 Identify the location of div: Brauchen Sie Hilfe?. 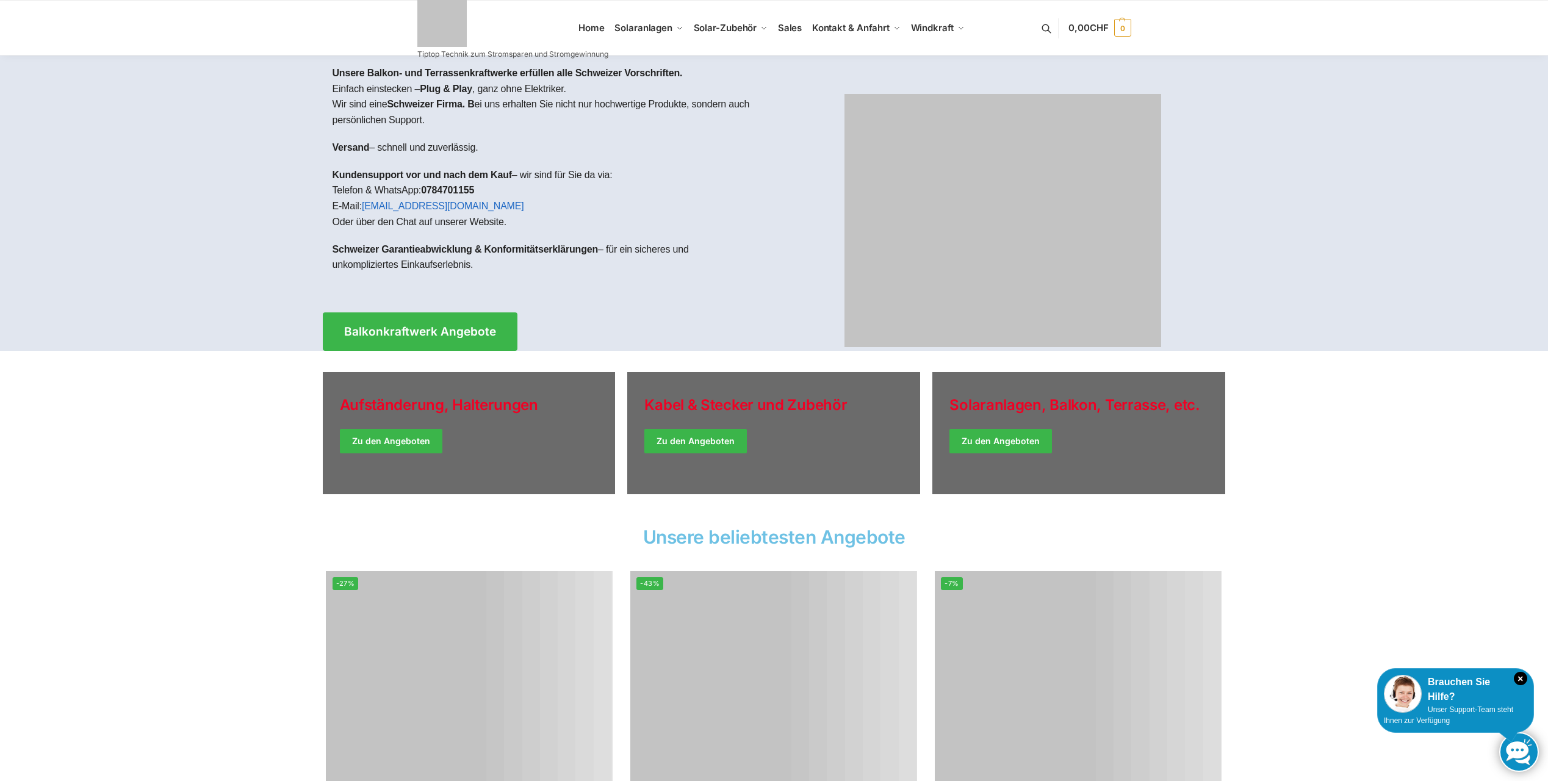
(1455, 689).